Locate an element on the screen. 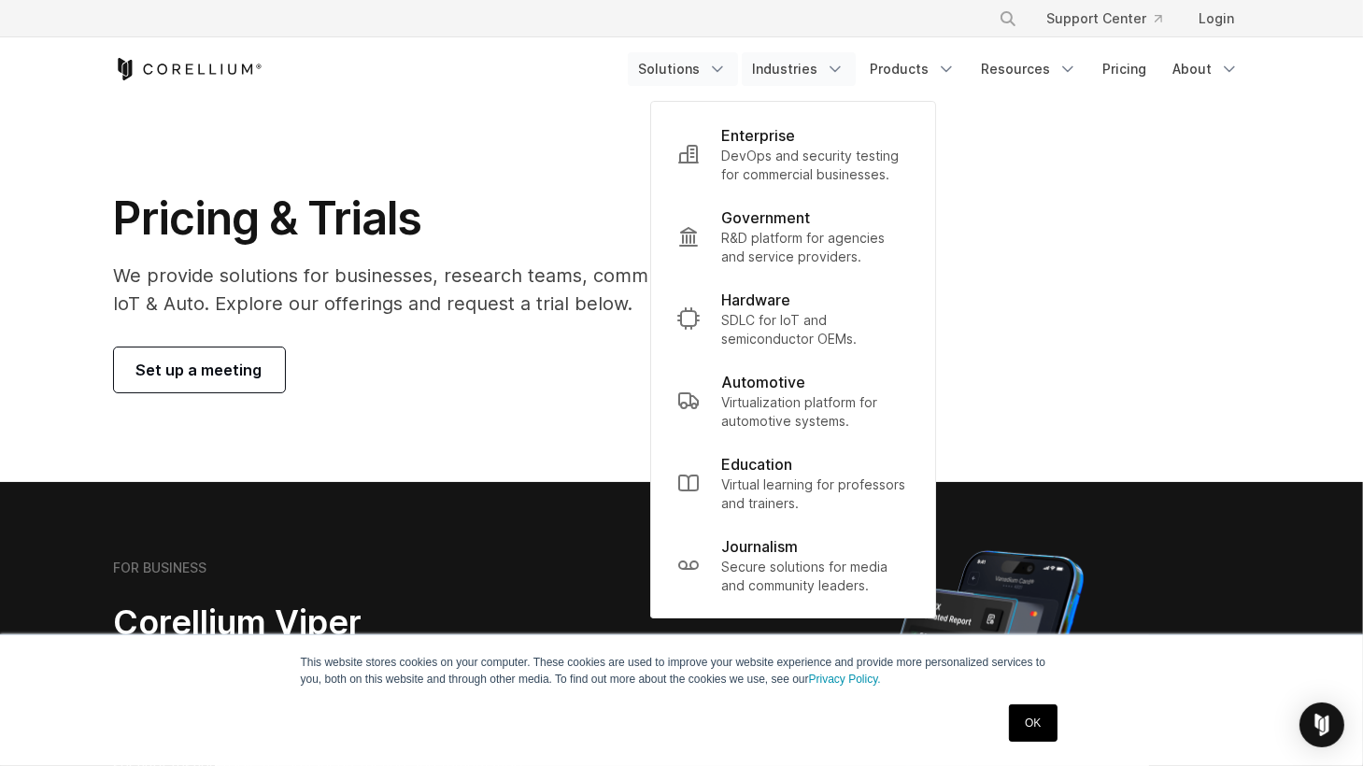 This screenshot has height=766, width=1363. p: Virtual learning for professors and trainers. is located at coordinates (816, 494).